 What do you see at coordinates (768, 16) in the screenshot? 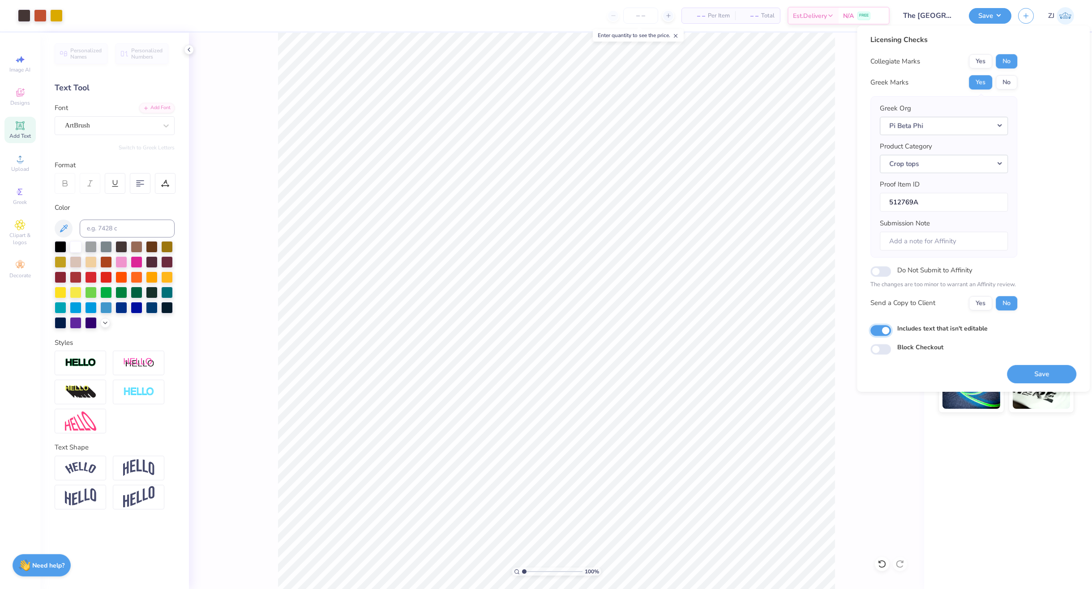
I see `span: Total` at bounding box center [768, 16].